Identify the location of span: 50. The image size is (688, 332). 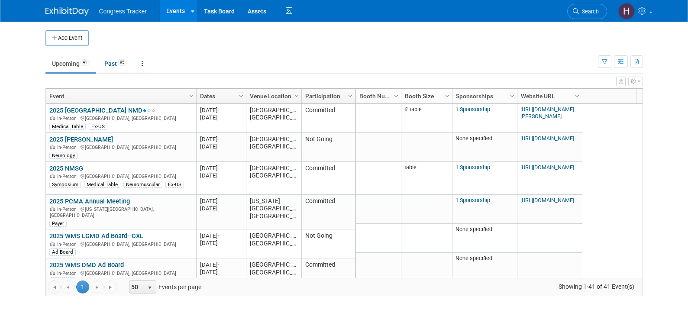
(137, 287).